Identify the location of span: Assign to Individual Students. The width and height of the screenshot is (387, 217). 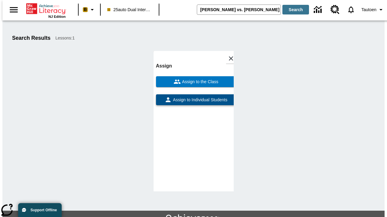
(199, 100).